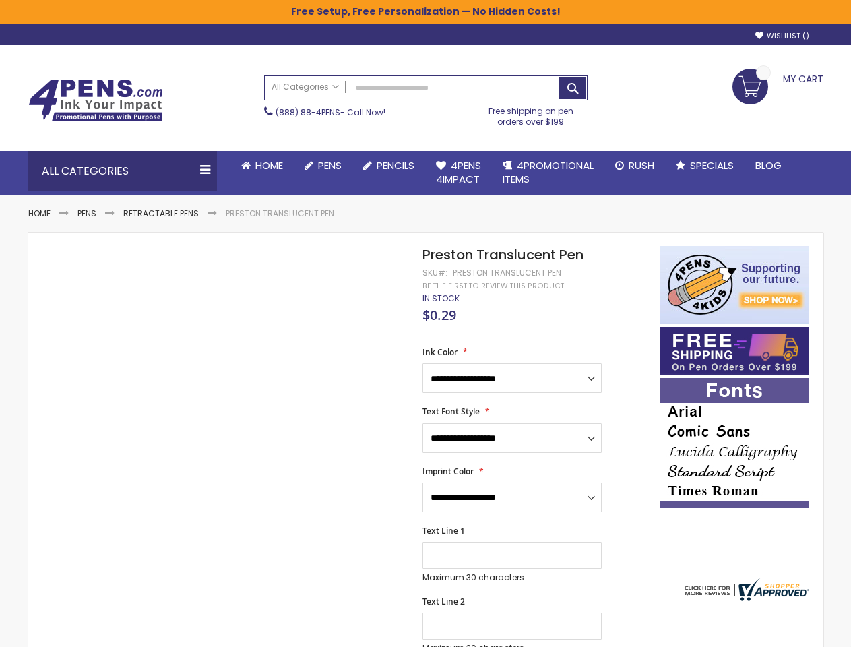 The width and height of the screenshot is (851, 647). Describe the element at coordinates (396, 165) in the screenshot. I see `span: Pencils` at that location.